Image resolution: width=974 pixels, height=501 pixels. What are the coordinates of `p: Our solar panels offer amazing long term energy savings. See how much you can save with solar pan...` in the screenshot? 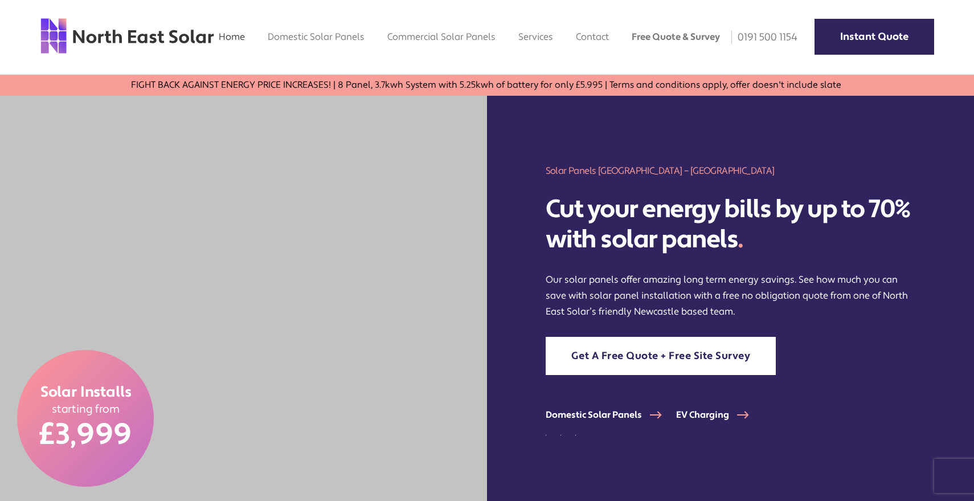 It's located at (731, 296).